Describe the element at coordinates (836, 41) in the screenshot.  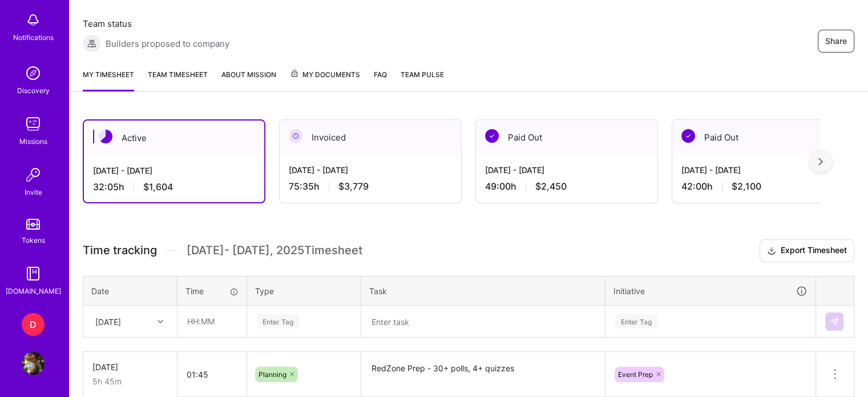
I see `span: Share` at that location.